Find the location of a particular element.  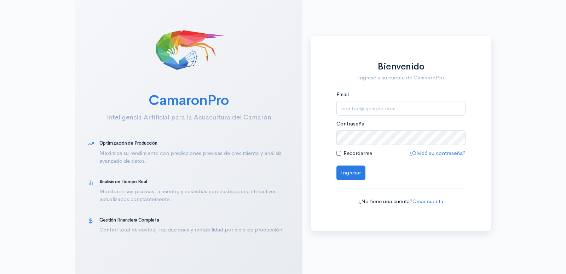

h1: Bienvenido is located at coordinates (401, 67).